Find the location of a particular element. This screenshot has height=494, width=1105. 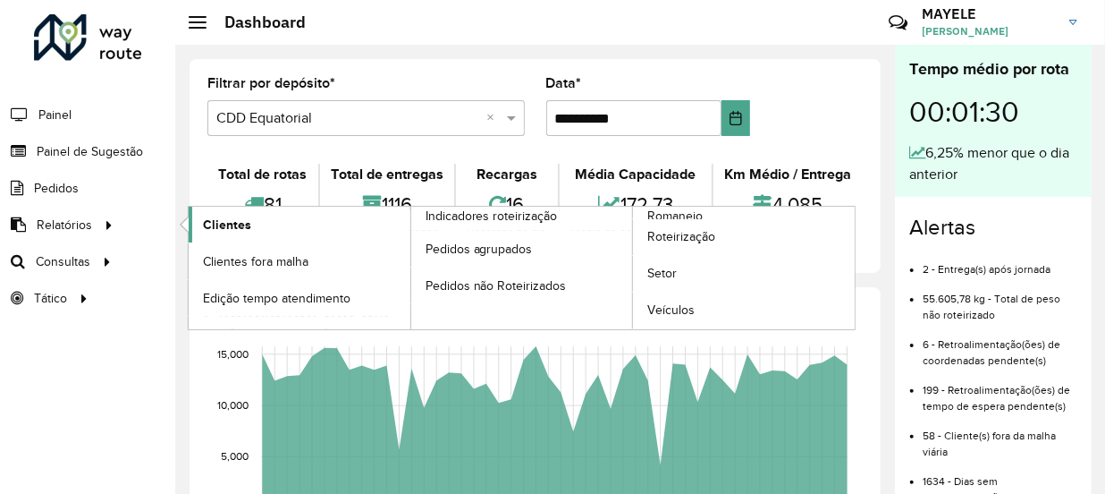

span: Setor is located at coordinates (662, 273).